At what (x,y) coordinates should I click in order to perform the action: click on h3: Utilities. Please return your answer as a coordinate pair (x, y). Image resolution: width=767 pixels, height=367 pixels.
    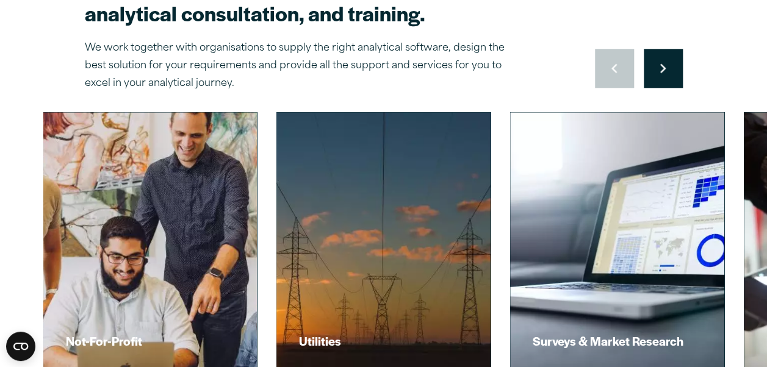
    Looking at the image, I should click on (385, 341).